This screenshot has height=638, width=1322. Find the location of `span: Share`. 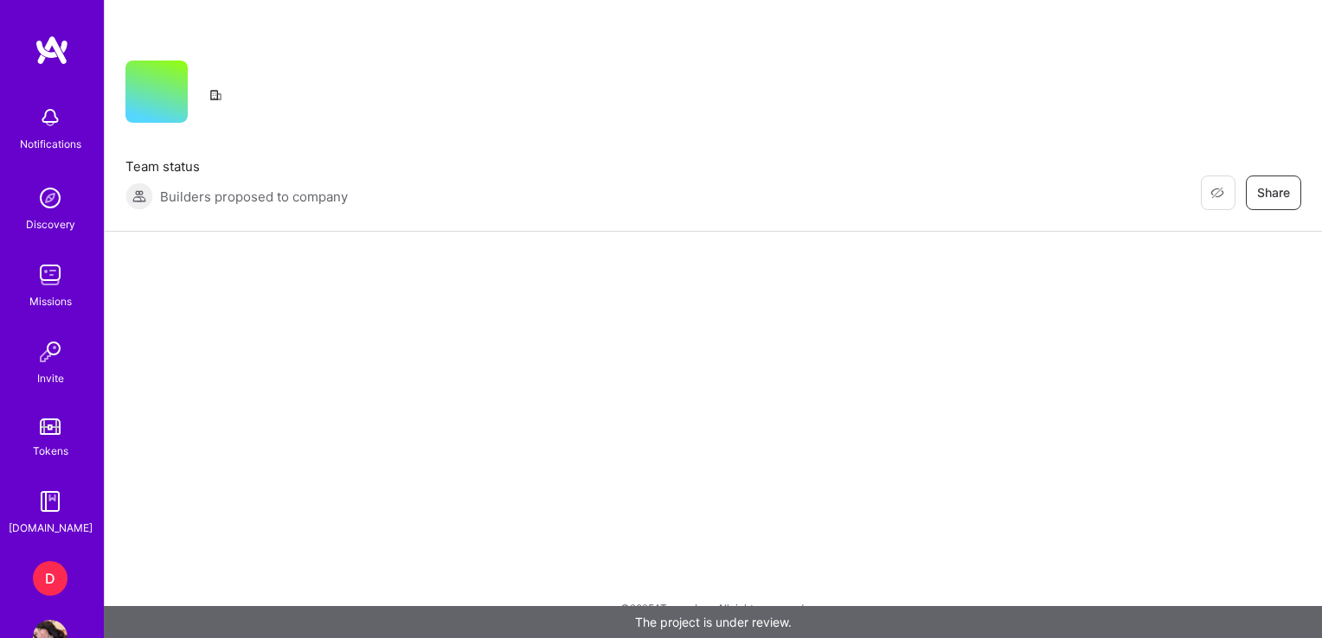

span: Share is located at coordinates (1273, 193).